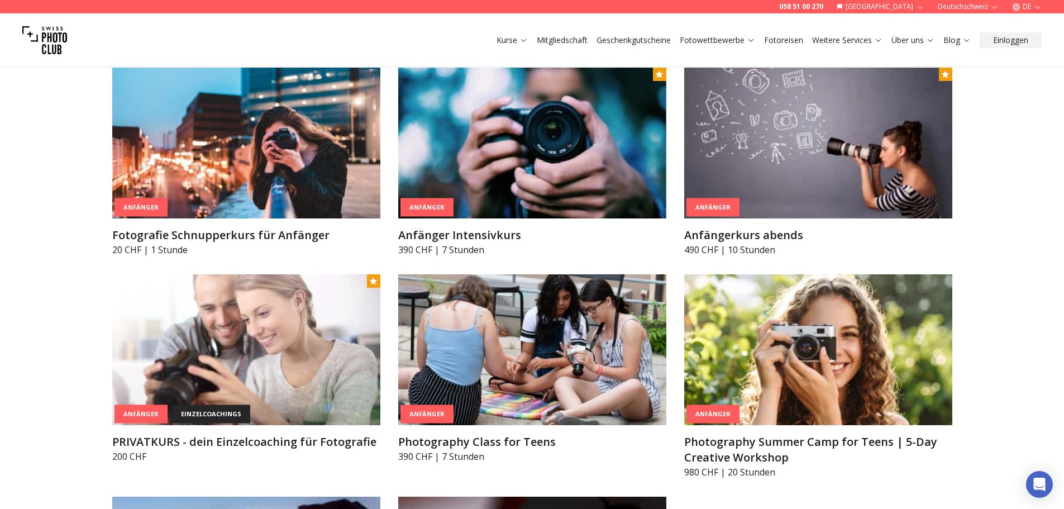  Describe the element at coordinates (246, 250) in the screenshot. I see `p: 20 CHF | 1 Stunde` at that location.